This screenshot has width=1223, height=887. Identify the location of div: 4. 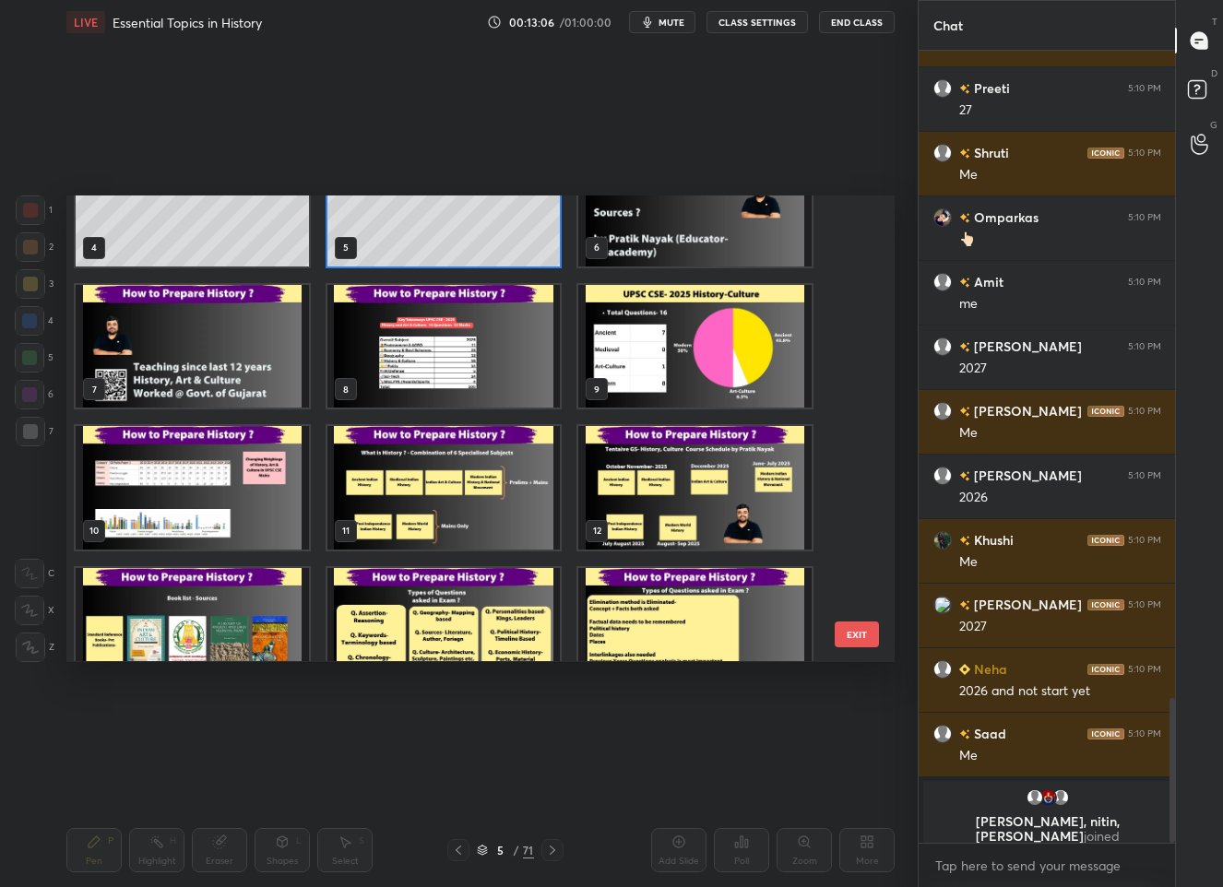
(34, 321).